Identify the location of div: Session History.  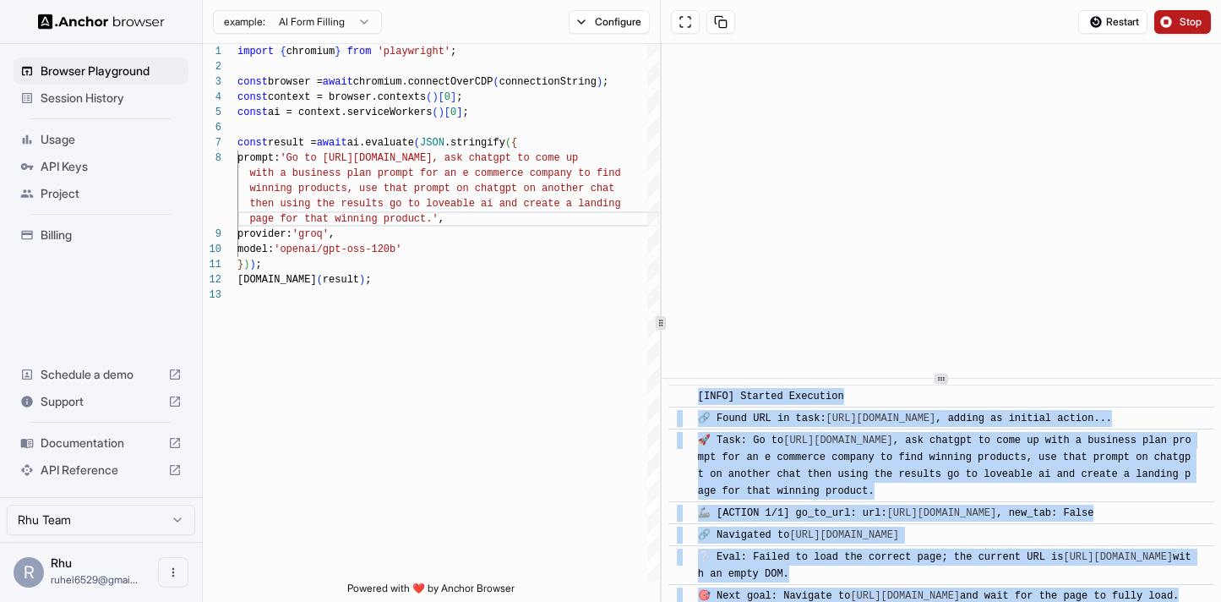
(101, 98).